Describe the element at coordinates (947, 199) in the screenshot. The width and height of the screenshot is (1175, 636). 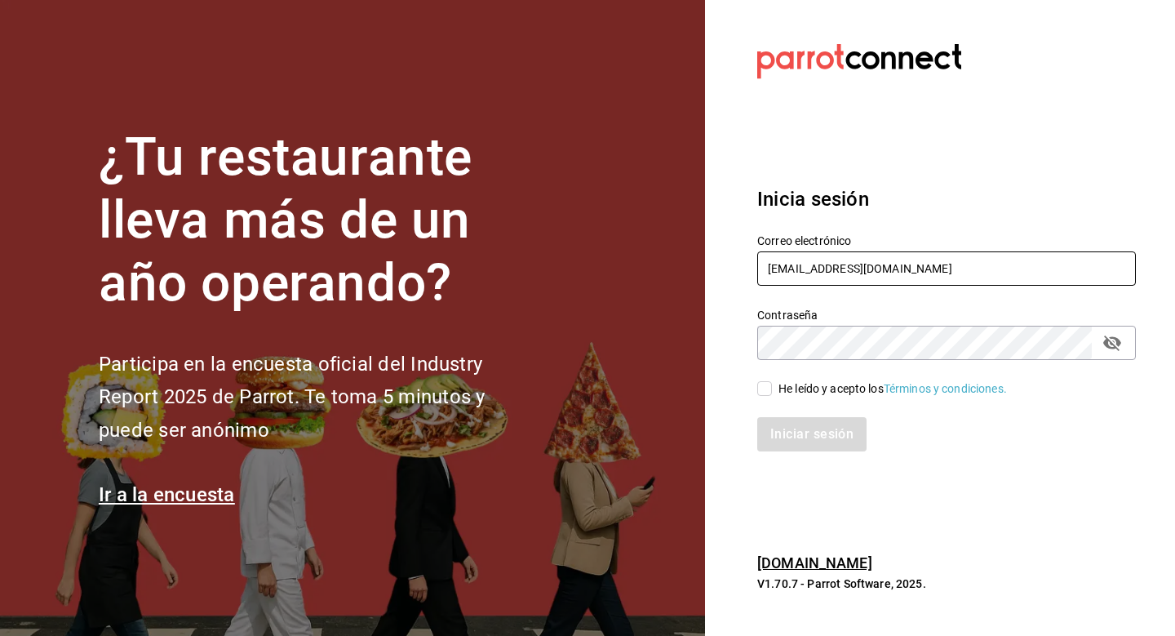
I see `h3: Inicia sesión` at that location.